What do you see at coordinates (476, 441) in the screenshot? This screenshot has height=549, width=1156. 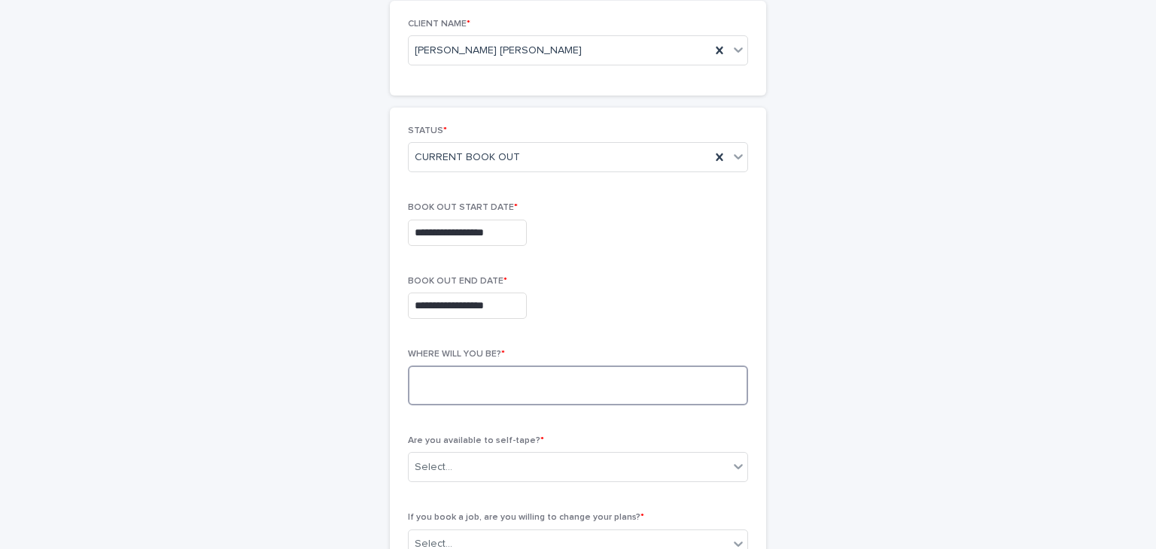 I see `span: Are you available to self-tape?` at bounding box center [476, 441].